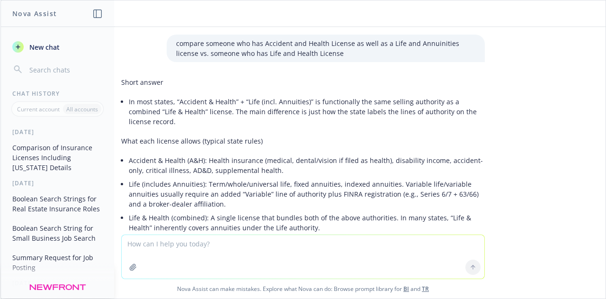 The width and height of the screenshot is (606, 299). Describe the element at coordinates (425, 288) in the screenshot. I see `a: TR` at that location.